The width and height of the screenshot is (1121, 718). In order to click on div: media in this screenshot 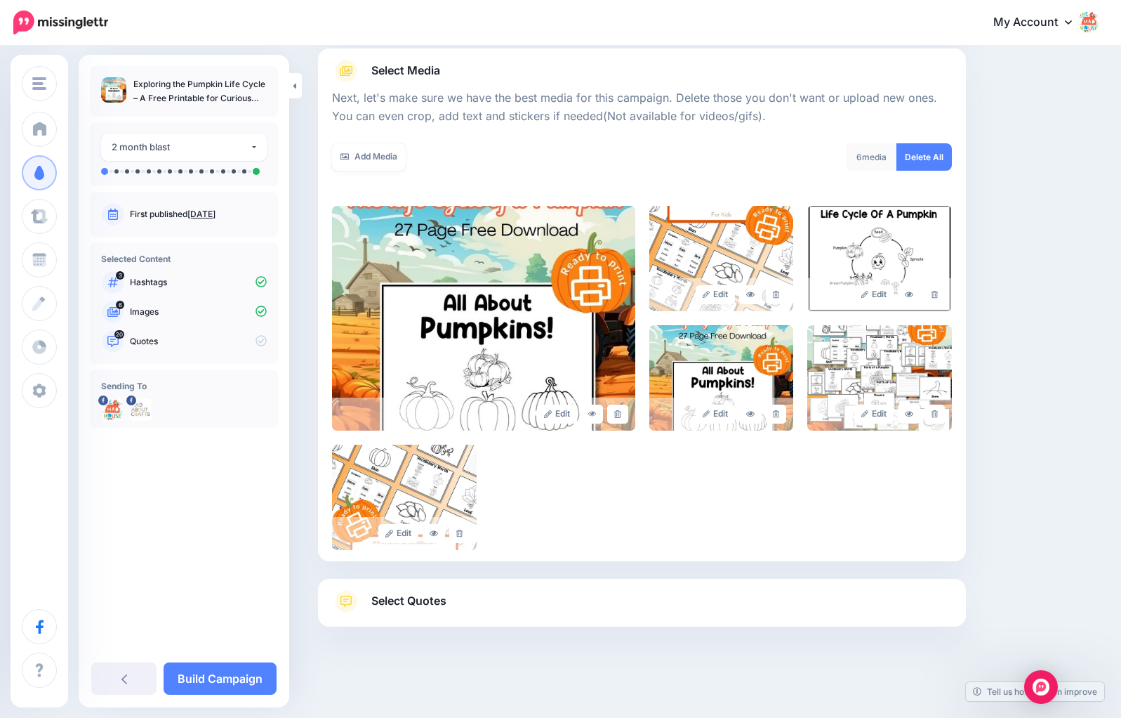, I will do `click(871, 157)`.